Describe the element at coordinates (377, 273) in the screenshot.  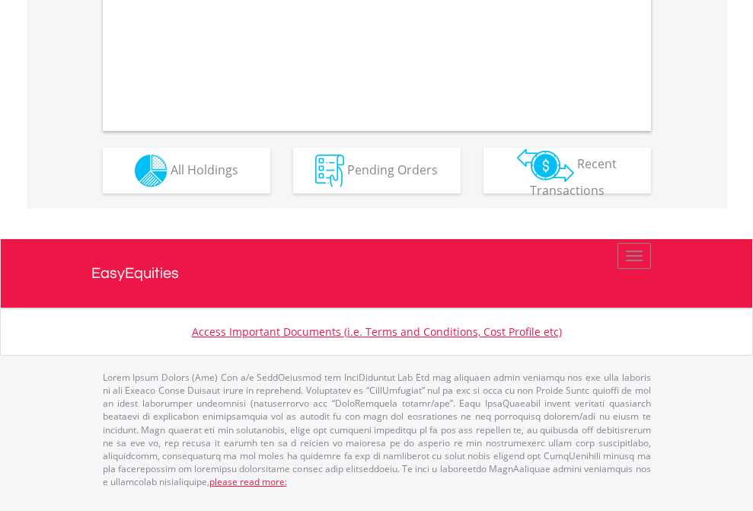
I see `a: EasyEquities` at that location.